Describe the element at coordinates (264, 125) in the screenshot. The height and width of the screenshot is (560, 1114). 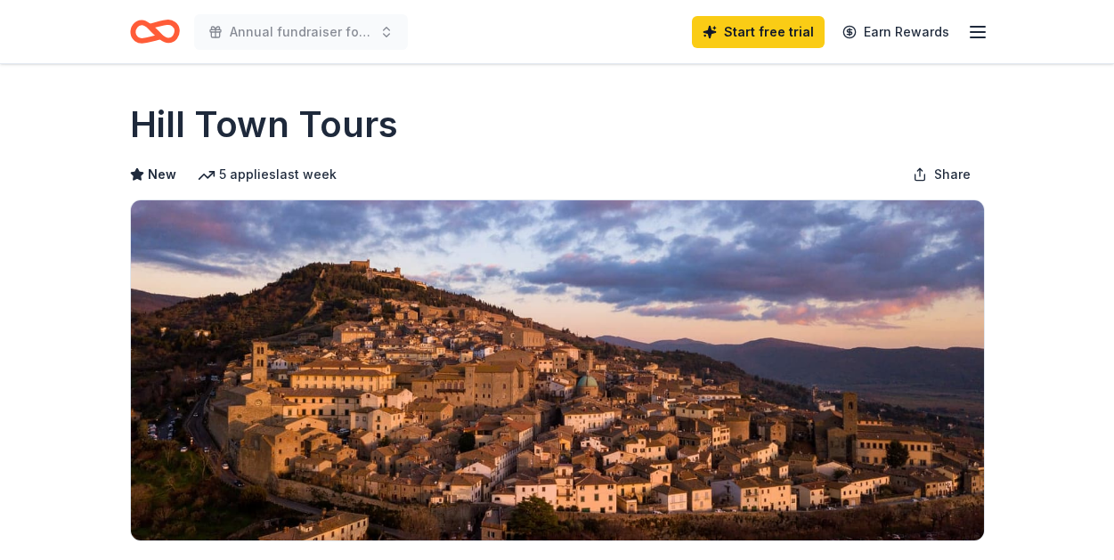
I see `h1: Hill Town Tours` at that location.